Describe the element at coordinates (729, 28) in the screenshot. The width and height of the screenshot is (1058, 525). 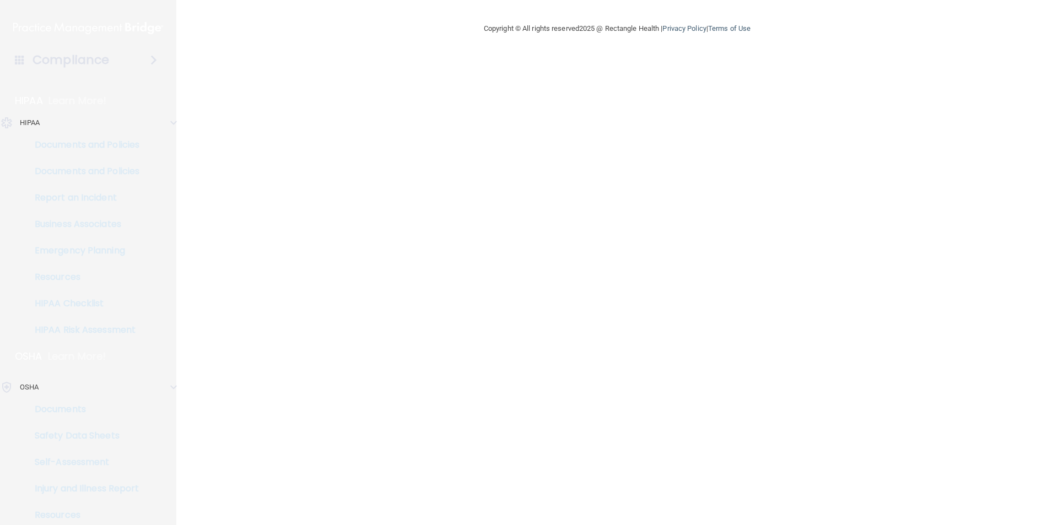
I see `a: Terms of Use` at that location.